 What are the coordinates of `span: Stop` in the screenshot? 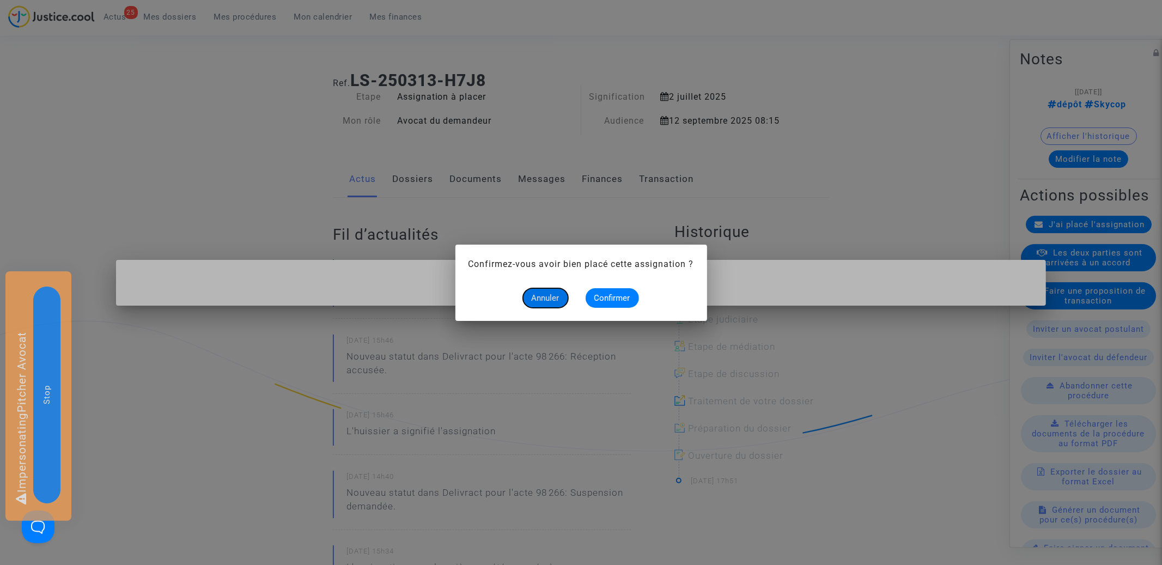 It's located at (47, 394).